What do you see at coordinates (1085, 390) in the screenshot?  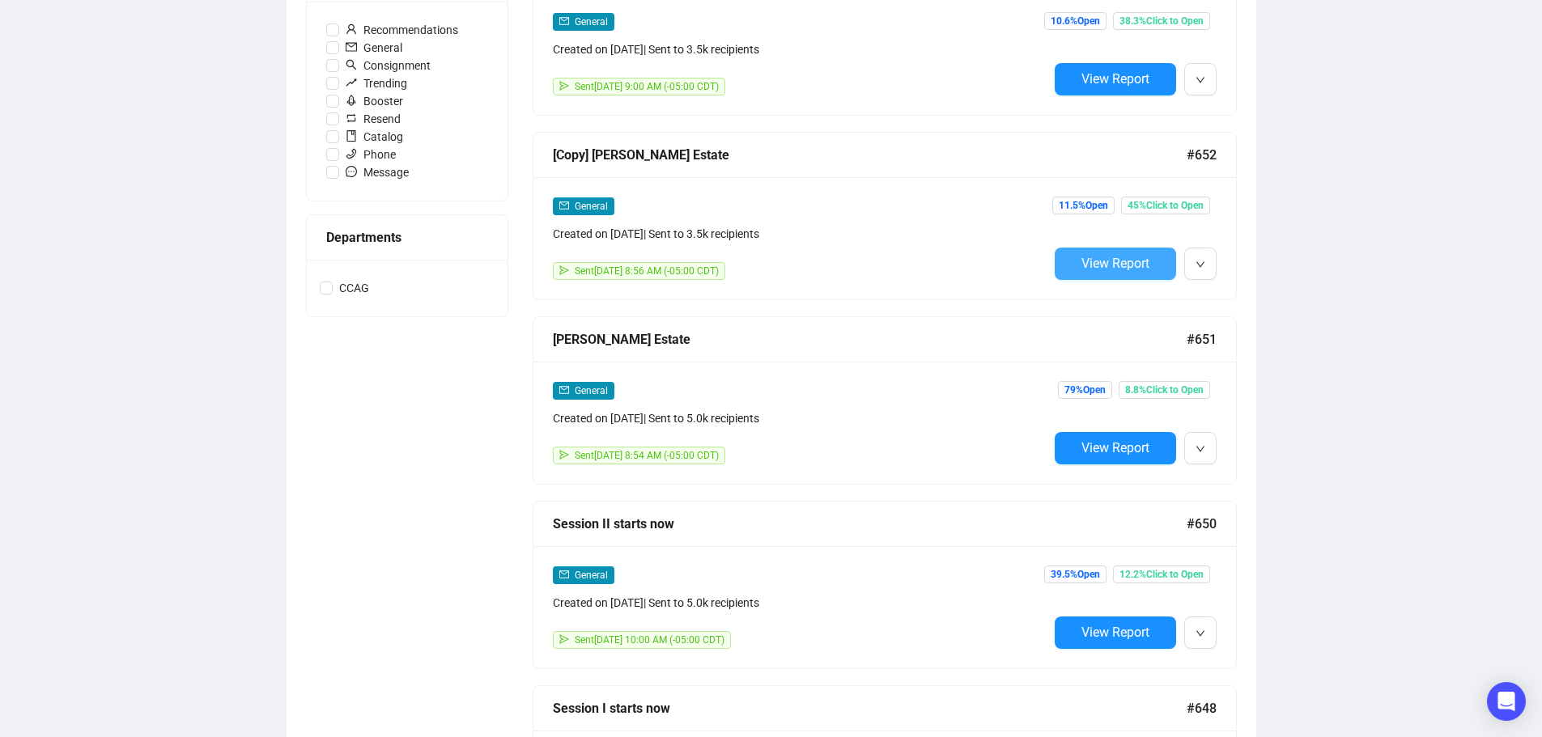 I see `span: 79% Open` at bounding box center [1085, 390].